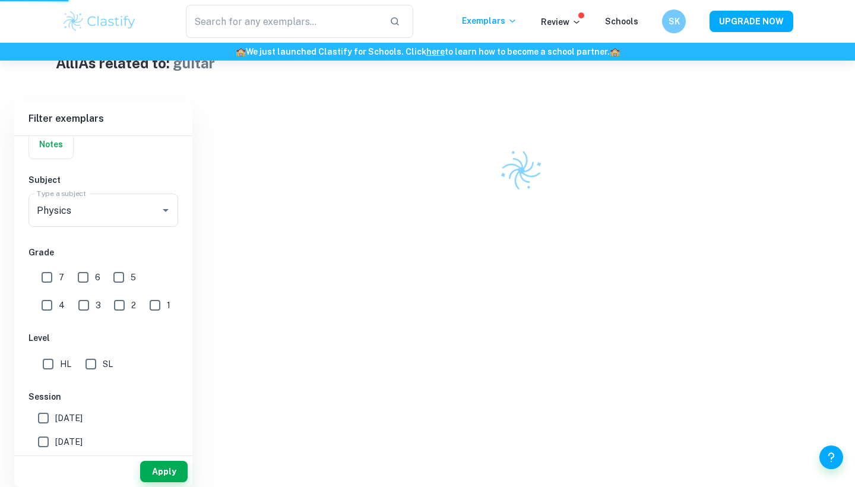 The image size is (855, 487). Describe the element at coordinates (98, 305) in the screenshot. I see `span: 3` at that location.